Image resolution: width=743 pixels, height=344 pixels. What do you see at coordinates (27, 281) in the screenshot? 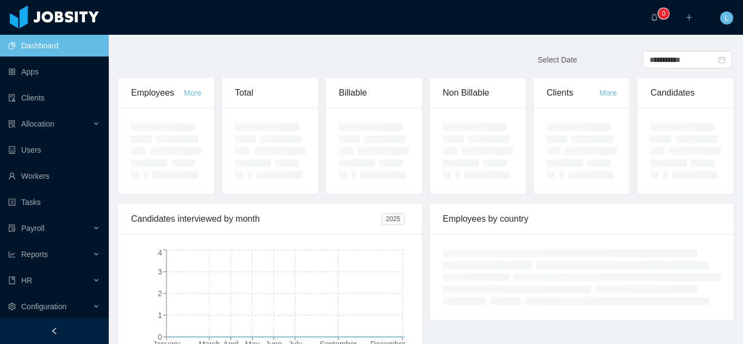
I see `span: HR` at bounding box center [27, 281].